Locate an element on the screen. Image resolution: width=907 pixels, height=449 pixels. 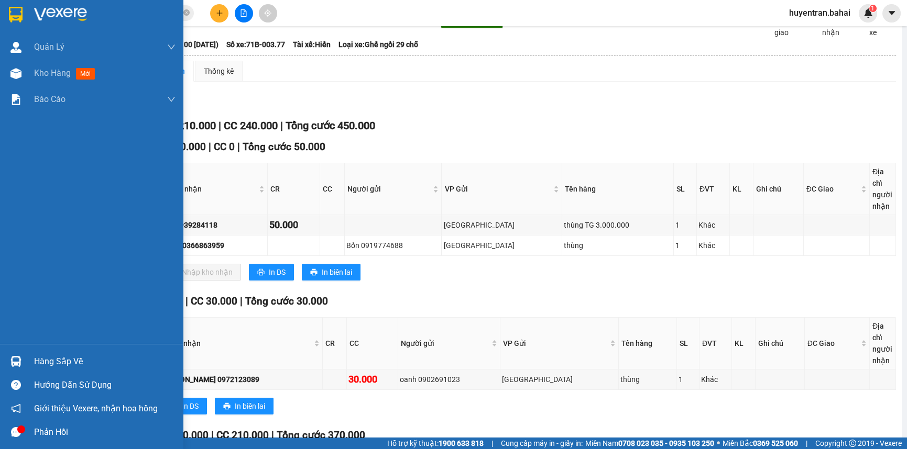
span: Tổng cước 30.000 is located at coordinates (287, 301).